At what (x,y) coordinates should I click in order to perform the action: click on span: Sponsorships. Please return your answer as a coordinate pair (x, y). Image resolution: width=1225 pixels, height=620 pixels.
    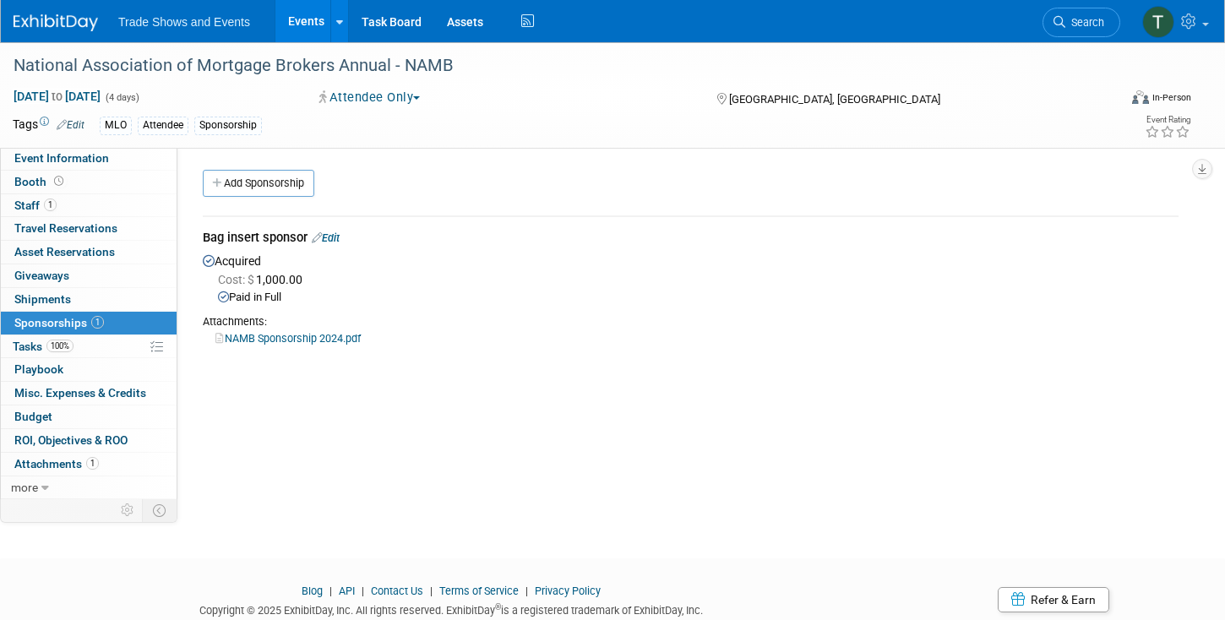
    Looking at the image, I should click on (59, 323).